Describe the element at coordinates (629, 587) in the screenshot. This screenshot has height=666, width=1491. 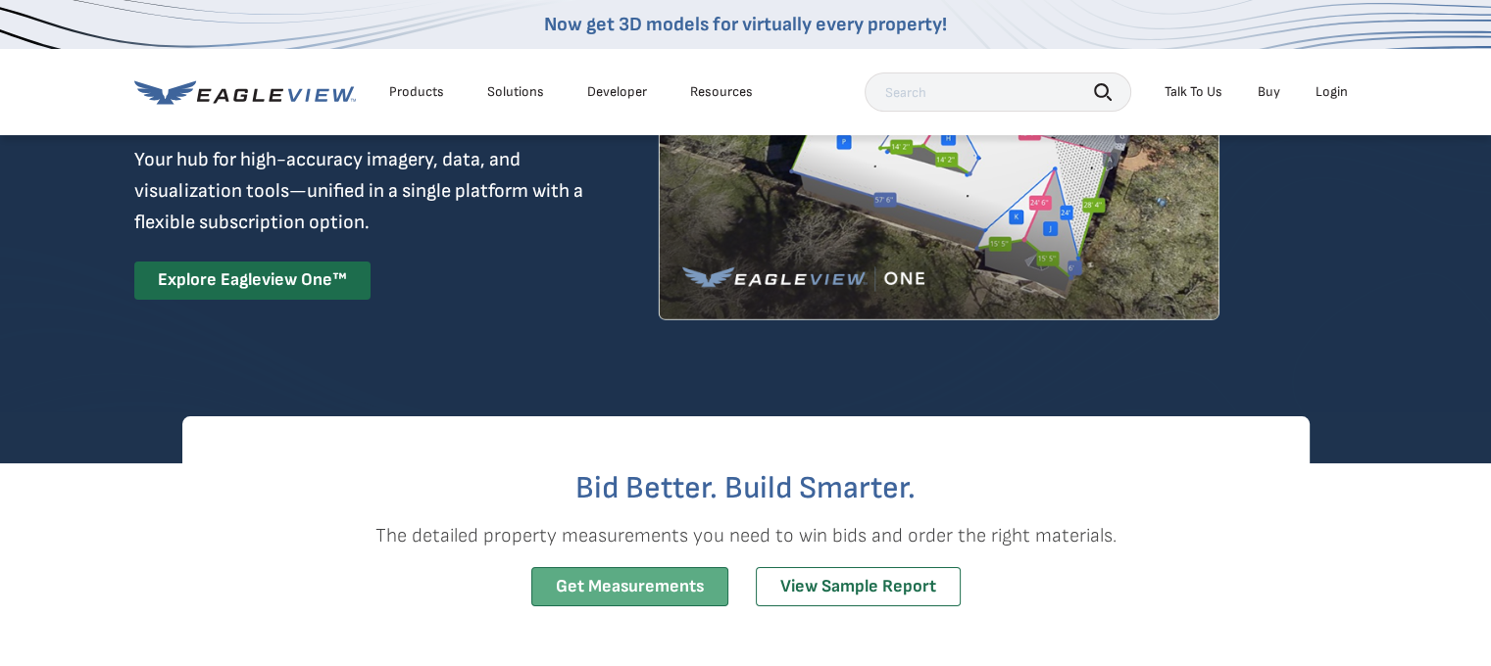
I see `a: Get Measurements` at that location.